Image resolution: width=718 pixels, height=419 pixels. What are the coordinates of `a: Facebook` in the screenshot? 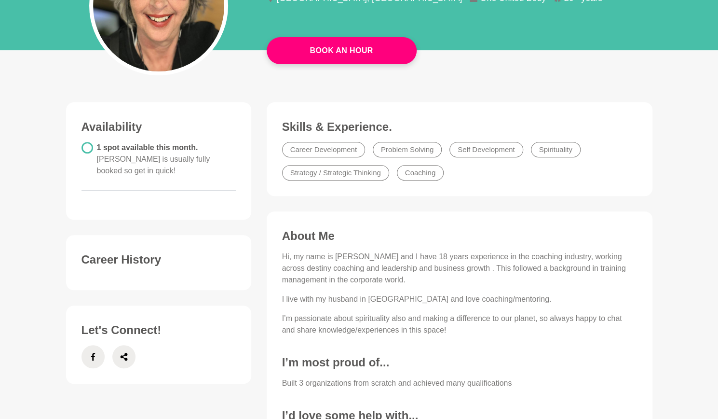 It's located at (93, 357).